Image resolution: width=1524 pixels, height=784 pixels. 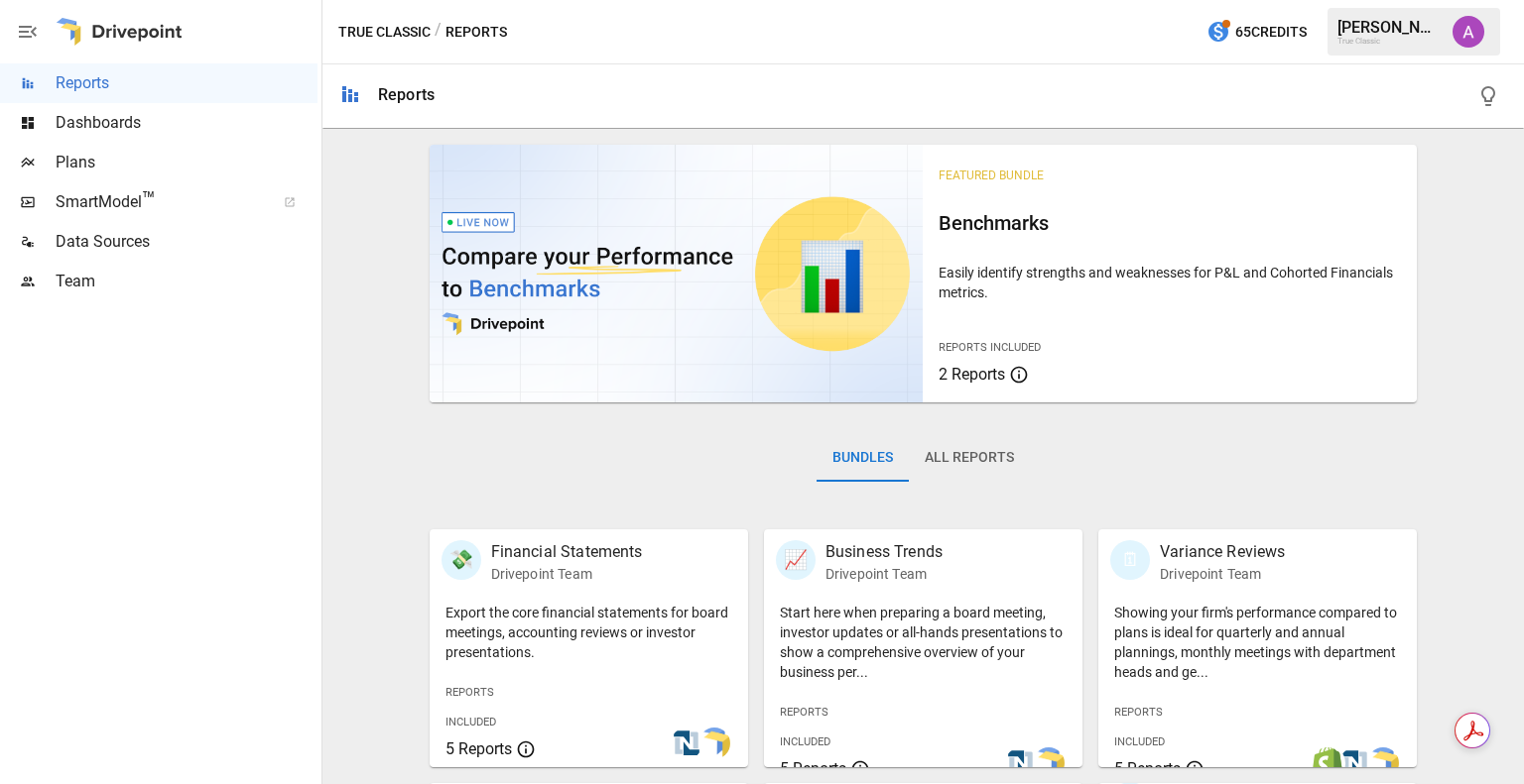 I want to click on button: Alex McVey, so click(x=1468, y=32).